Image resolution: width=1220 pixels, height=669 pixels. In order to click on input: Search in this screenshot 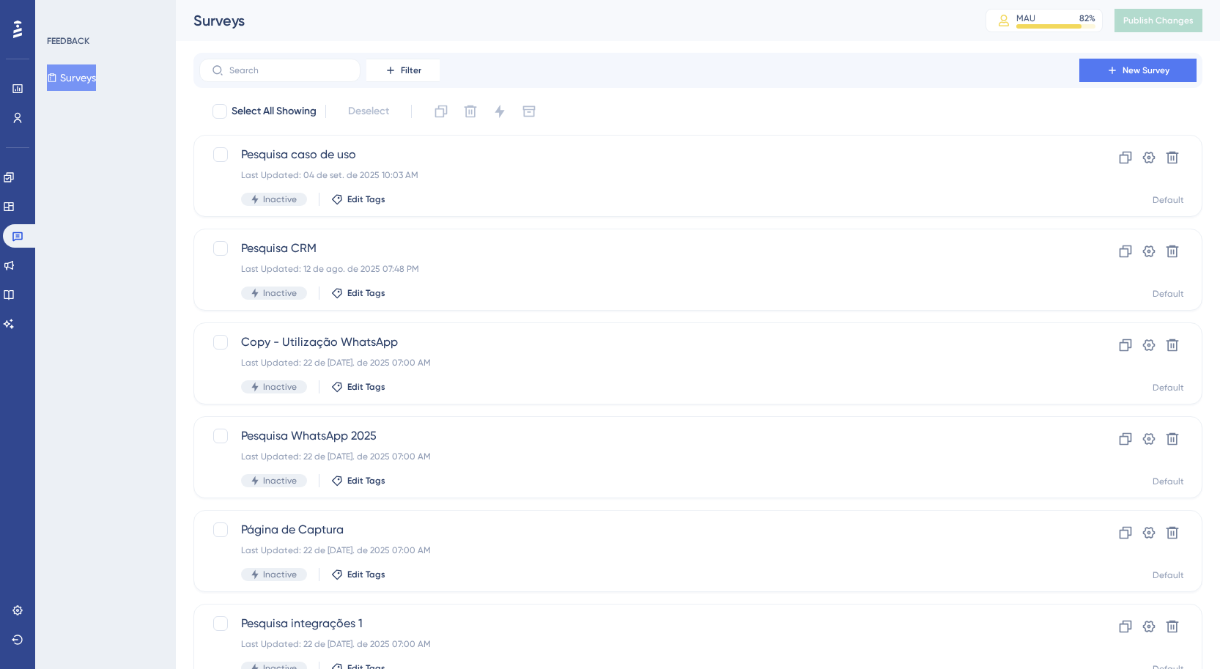, I will do `click(289, 70)`.